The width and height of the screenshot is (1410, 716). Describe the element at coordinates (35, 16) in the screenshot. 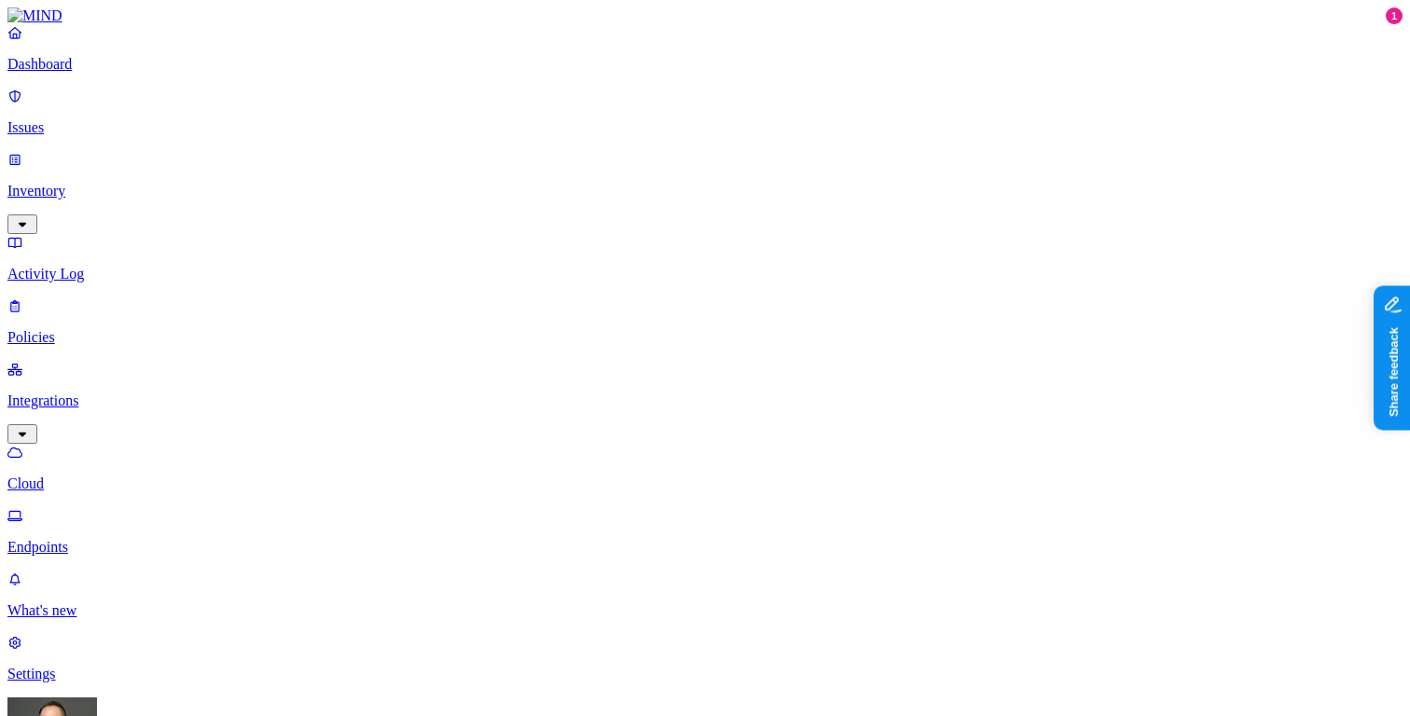

I see `img: MIND` at that location.